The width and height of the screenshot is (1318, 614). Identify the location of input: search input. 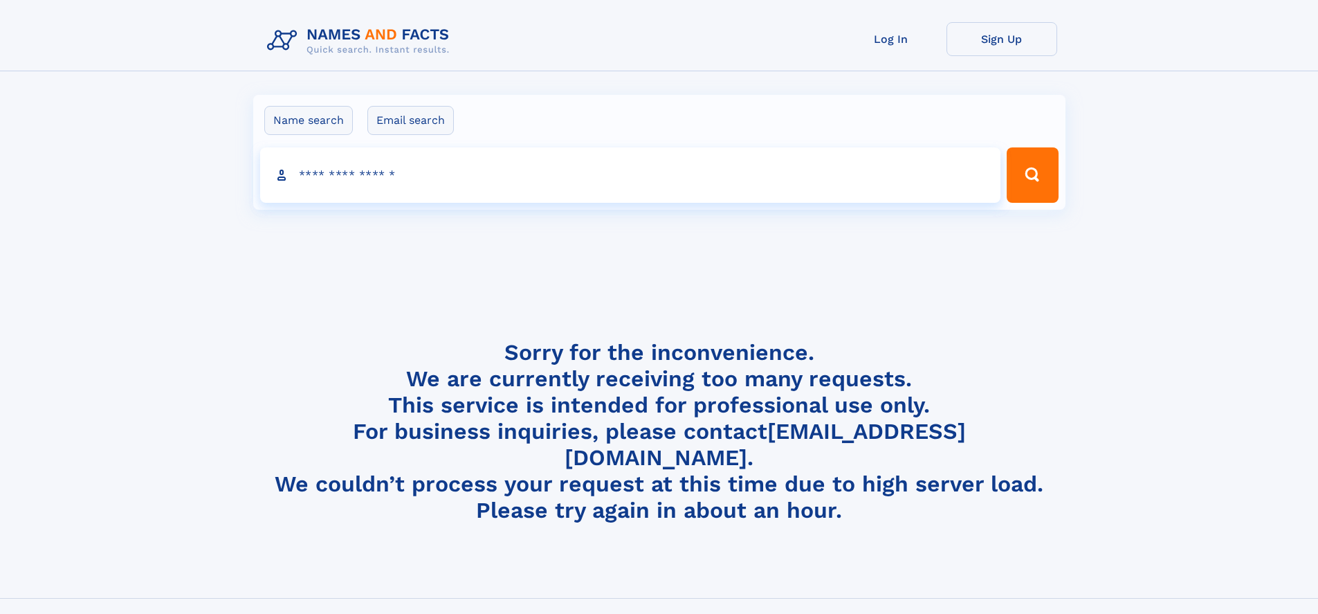
(630, 175).